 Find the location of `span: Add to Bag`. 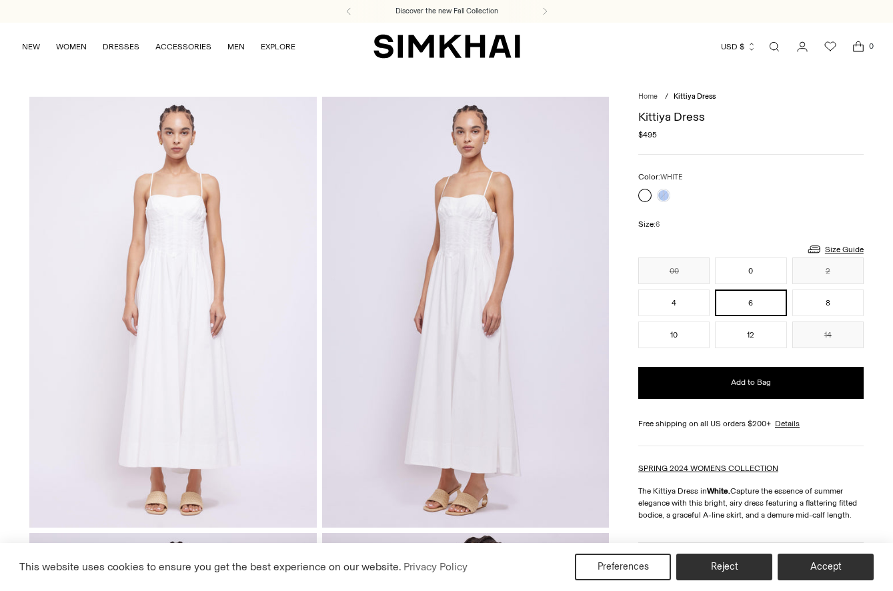

span: Add to Bag is located at coordinates (751, 382).